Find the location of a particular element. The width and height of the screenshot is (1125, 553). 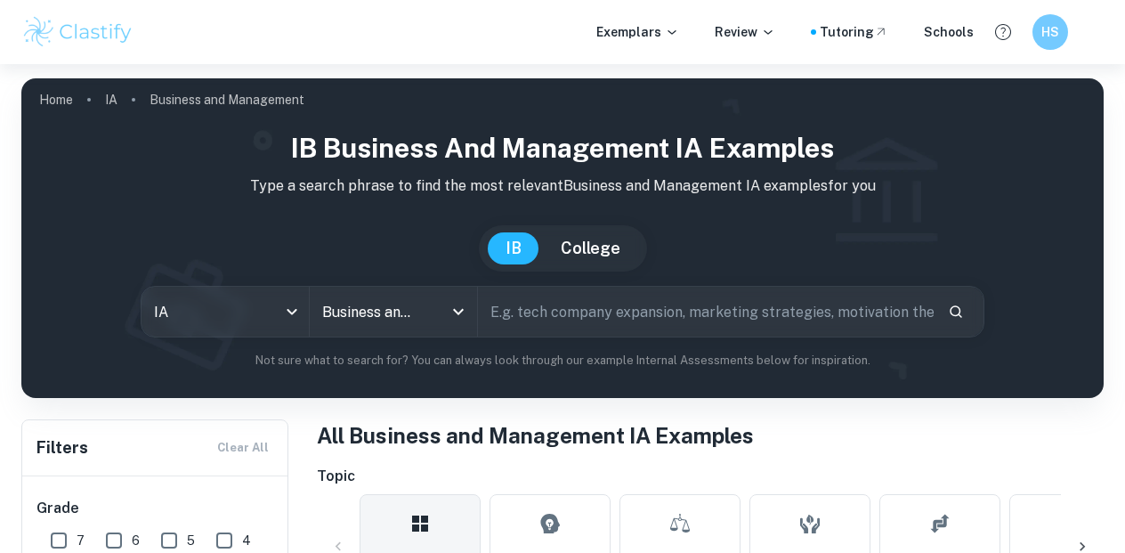

div: Schools is located at coordinates (949, 32).